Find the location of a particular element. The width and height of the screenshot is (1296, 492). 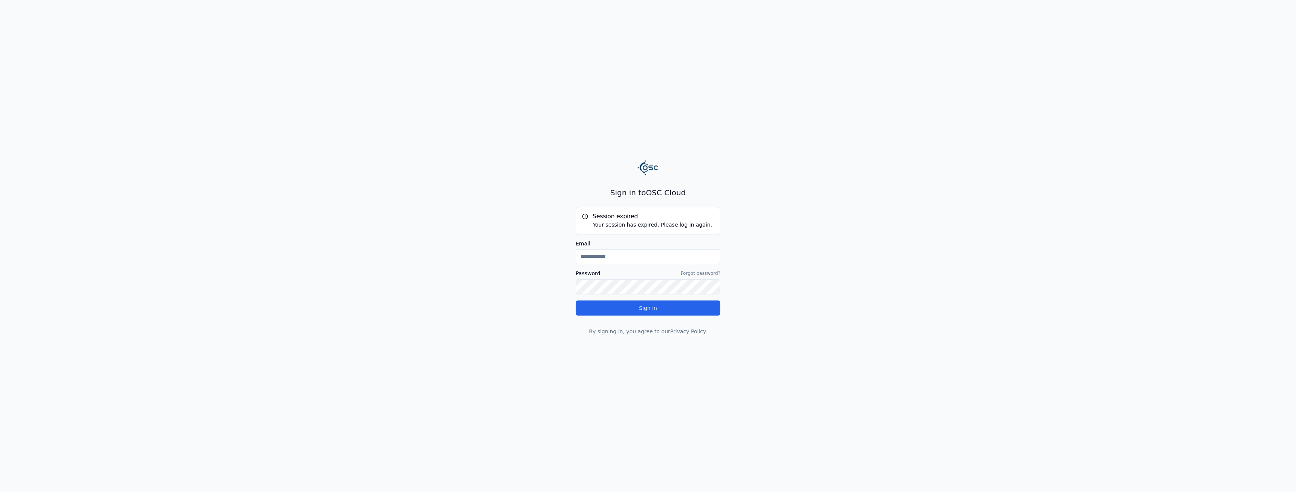

h5: Session expired is located at coordinates (648, 216).